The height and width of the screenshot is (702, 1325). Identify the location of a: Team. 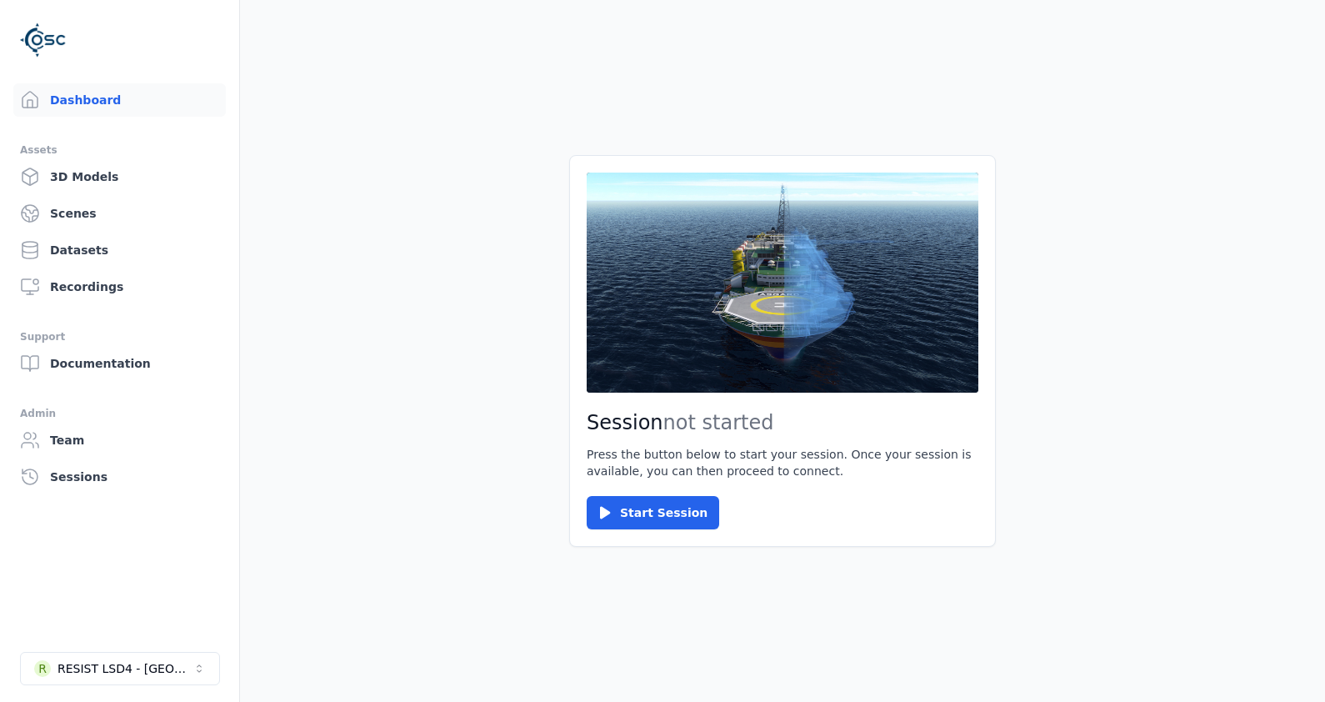
(119, 440).